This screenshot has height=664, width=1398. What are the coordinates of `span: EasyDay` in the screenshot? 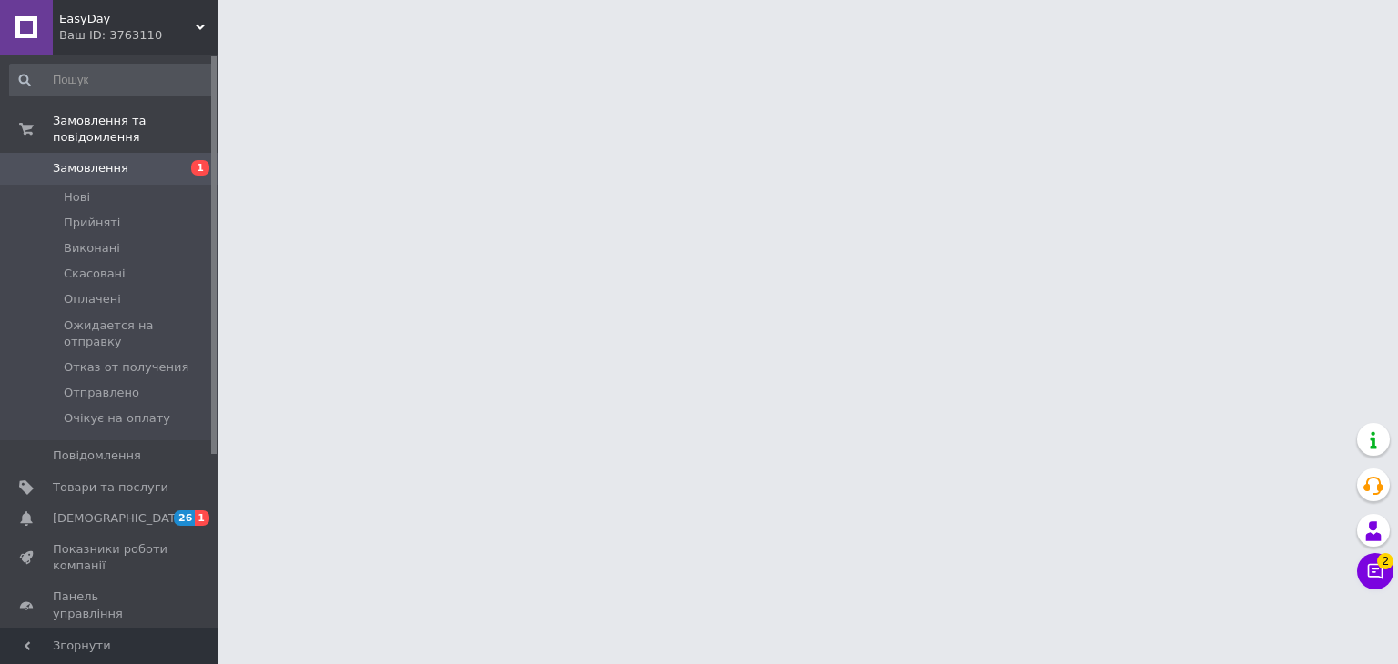 It's located at (127, 19).